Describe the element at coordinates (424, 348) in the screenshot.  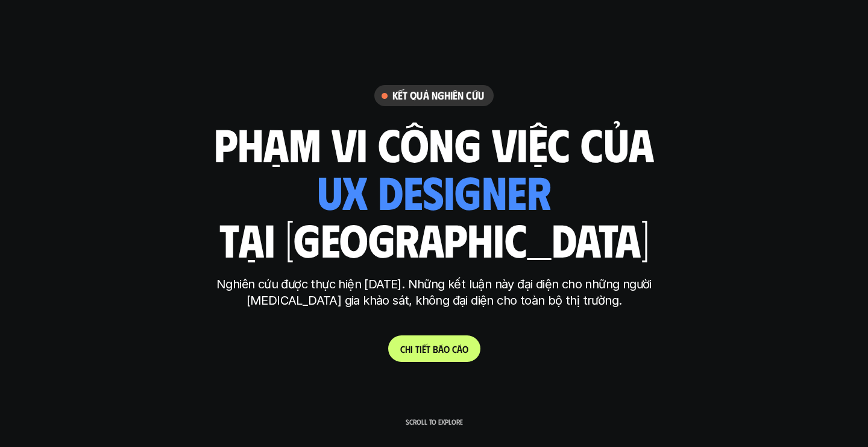
I see `span: ế` at that location.